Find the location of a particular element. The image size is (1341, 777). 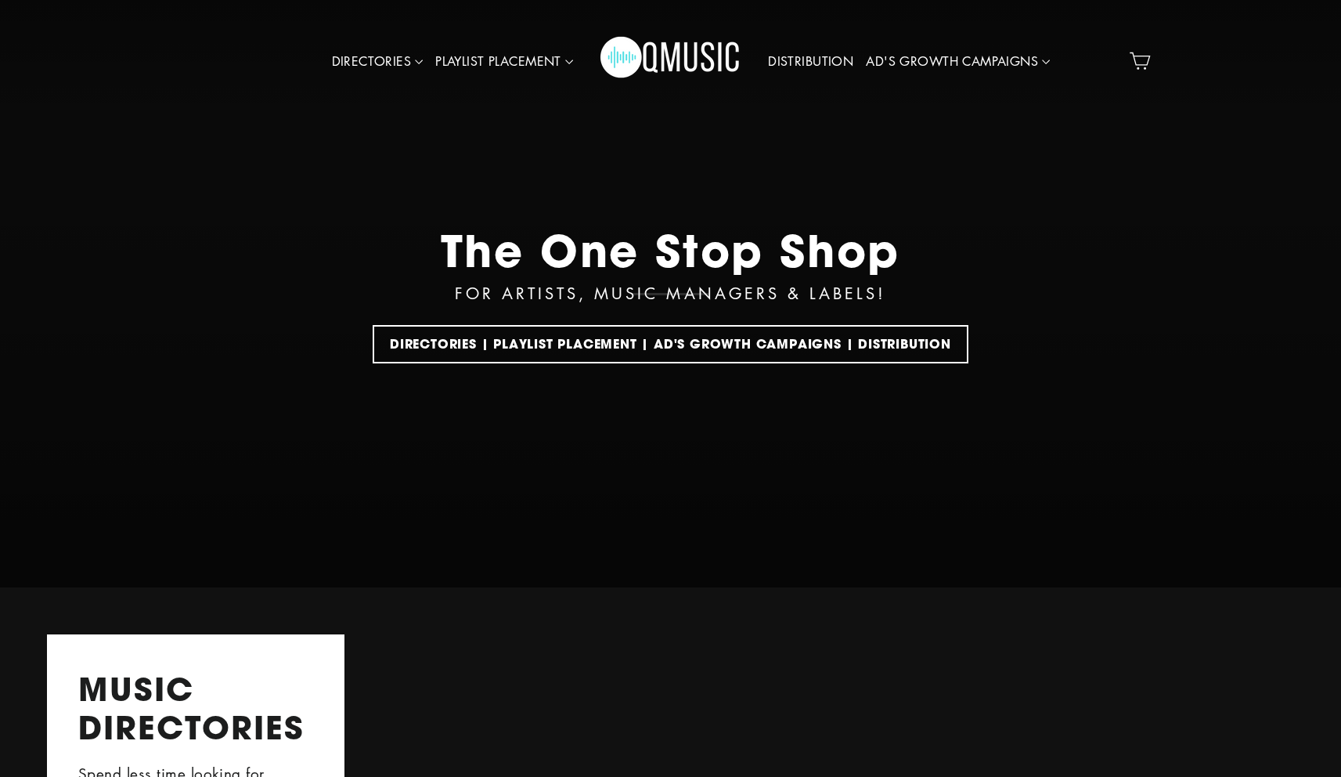

h2: MUSIC DIRECTORIES is located at coordinates (196, 708).